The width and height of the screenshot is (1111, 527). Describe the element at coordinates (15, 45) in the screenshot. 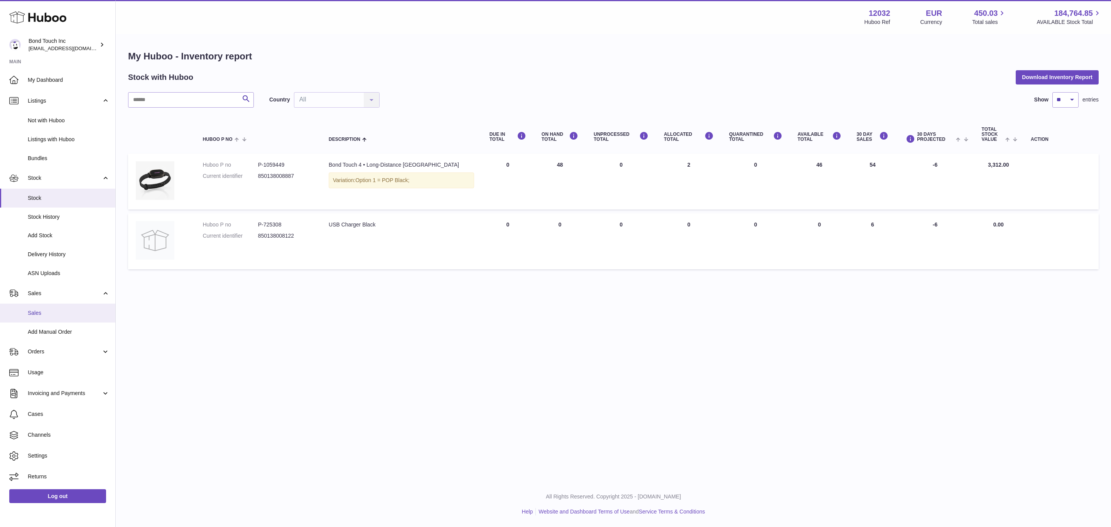

I see `img: logistics@bond-touch.com` at that location.